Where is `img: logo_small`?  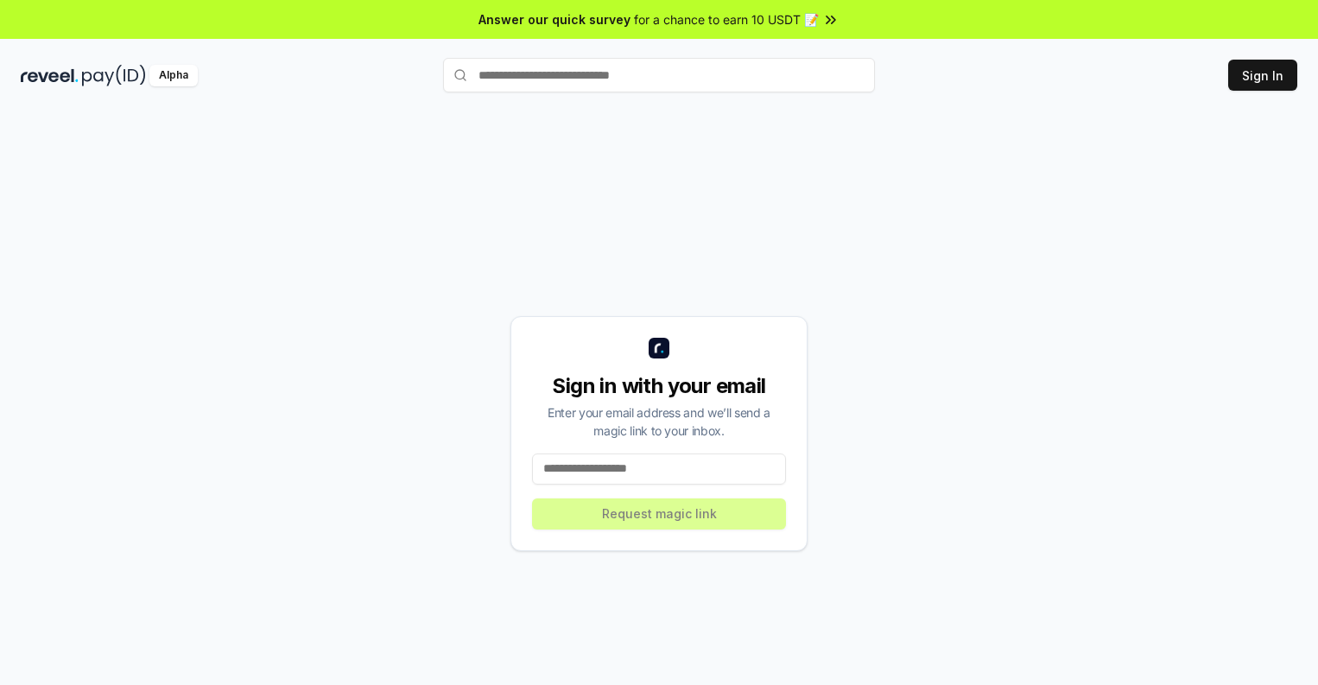 img: logo_small is located at coordinates (659, 348).